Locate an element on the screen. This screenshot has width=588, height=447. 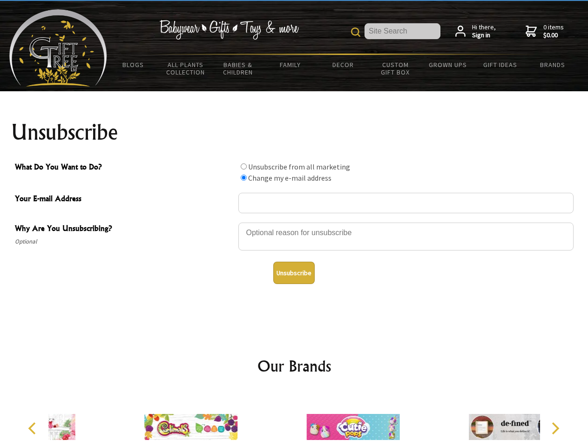
a: Hi there,Sign in is located at coordinates (476, 31).